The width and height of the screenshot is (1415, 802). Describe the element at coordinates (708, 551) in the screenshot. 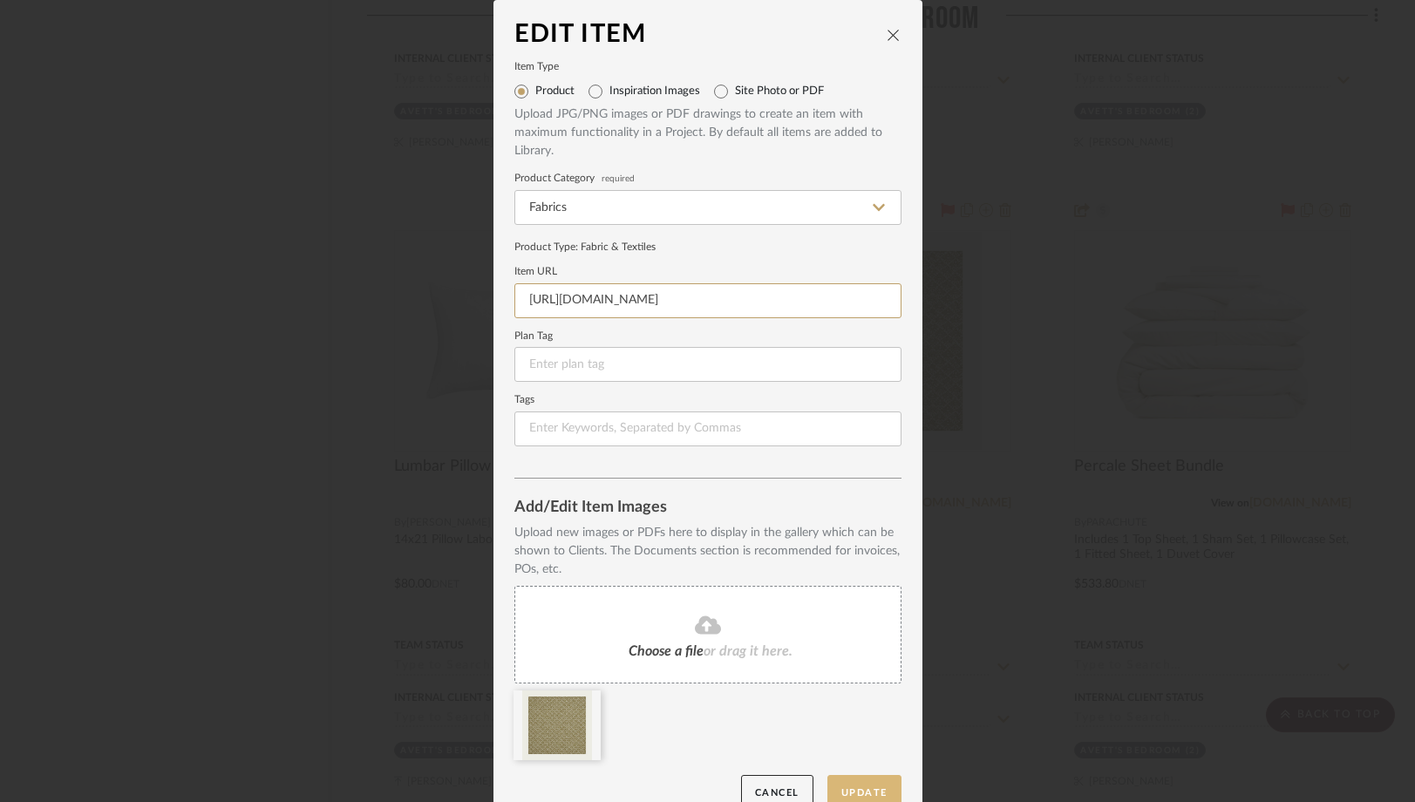

I see `div: Upload new images or PDFs here to display in the gallery which can be shown to Clients. The Docum...` at that location.